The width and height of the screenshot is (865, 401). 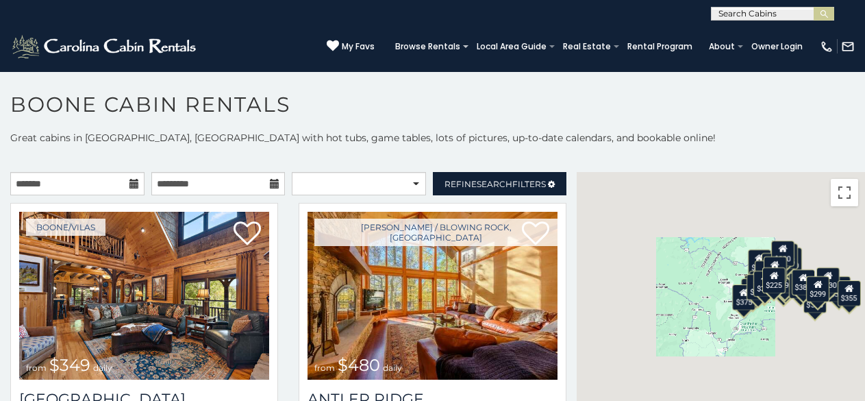 What do you see at coordinates (848, 292) in the screenshot?
I see `div: $355` at bounding box center [848, 292].